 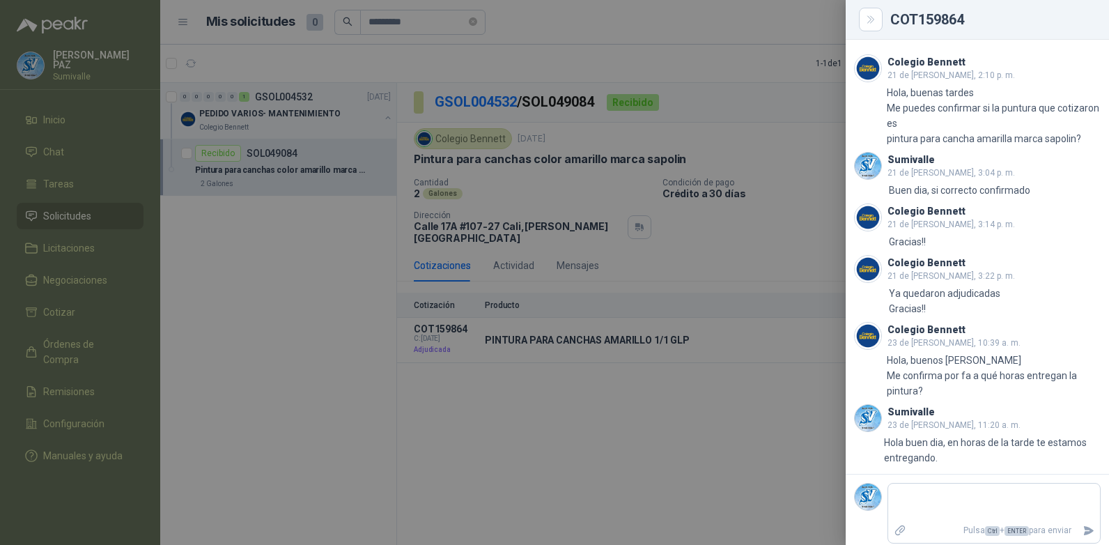 What do you see at coordinates (992, 20) in the screenshot?
I see `div: COT159864` at bounding box center [992, 20].